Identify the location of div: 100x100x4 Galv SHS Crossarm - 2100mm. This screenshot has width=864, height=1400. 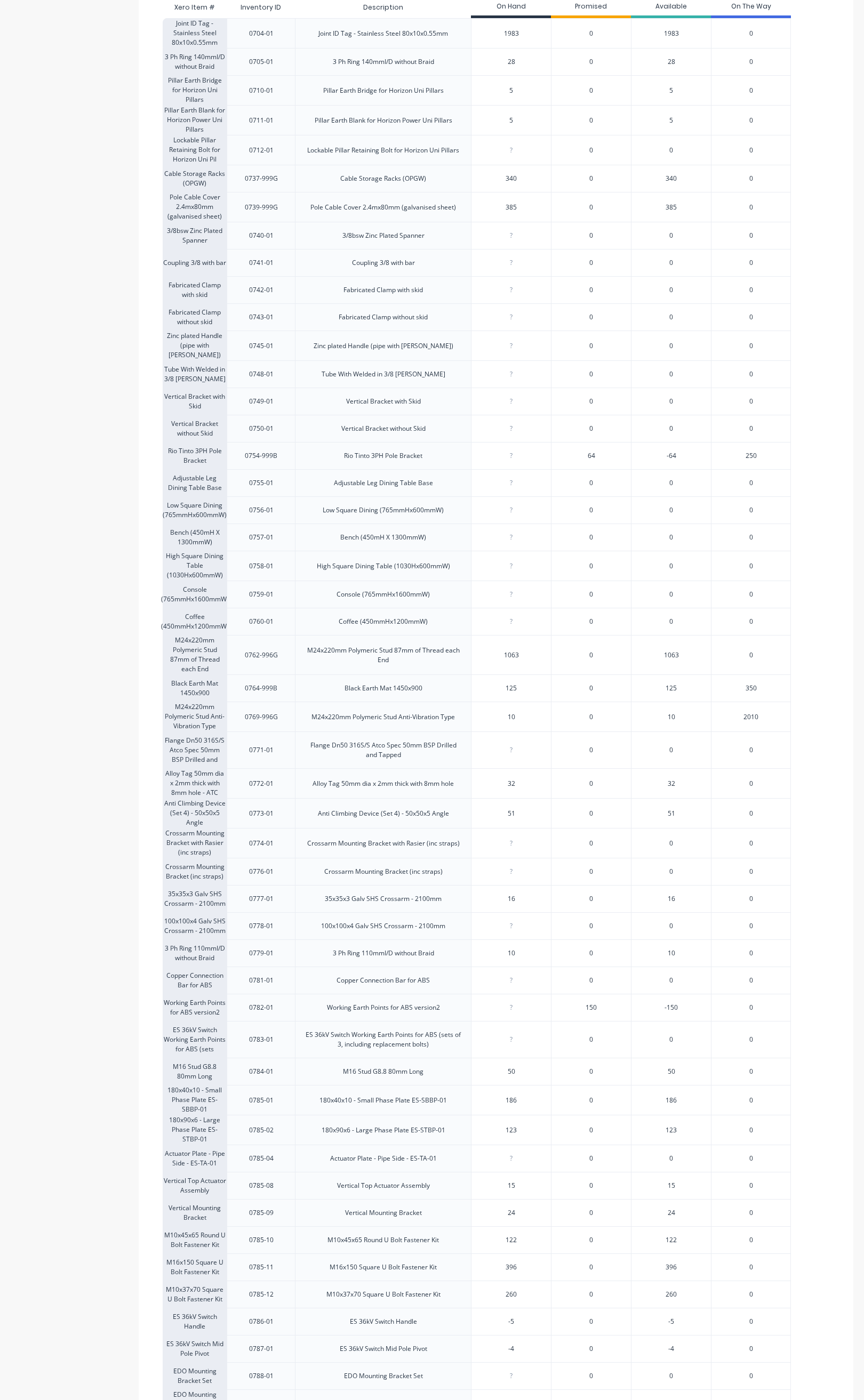
(383, 926).